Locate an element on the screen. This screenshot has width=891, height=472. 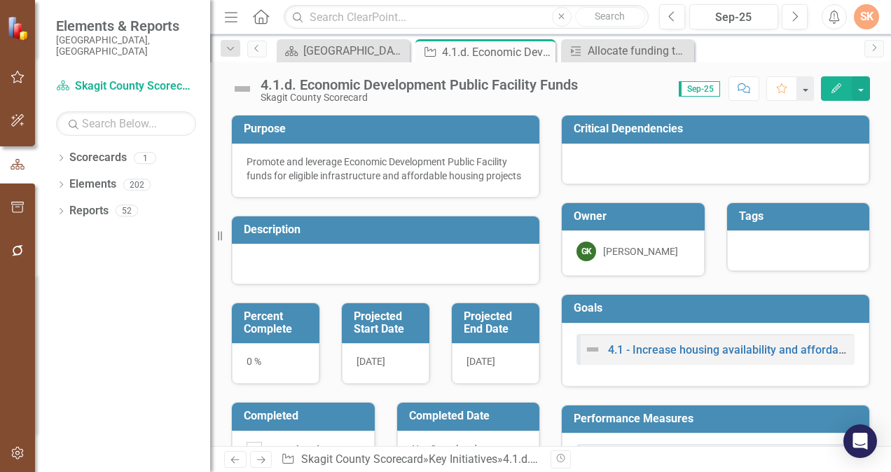
div: 0 % is located at coordinates (275, 364).